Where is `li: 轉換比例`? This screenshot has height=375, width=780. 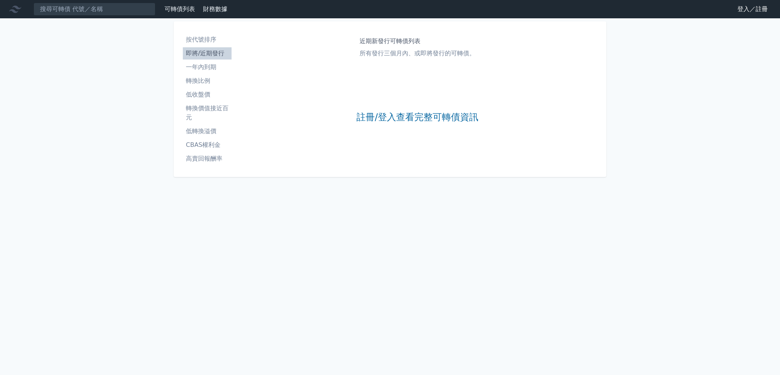
li: 轉換比例 is located at coordinates (207, 81).